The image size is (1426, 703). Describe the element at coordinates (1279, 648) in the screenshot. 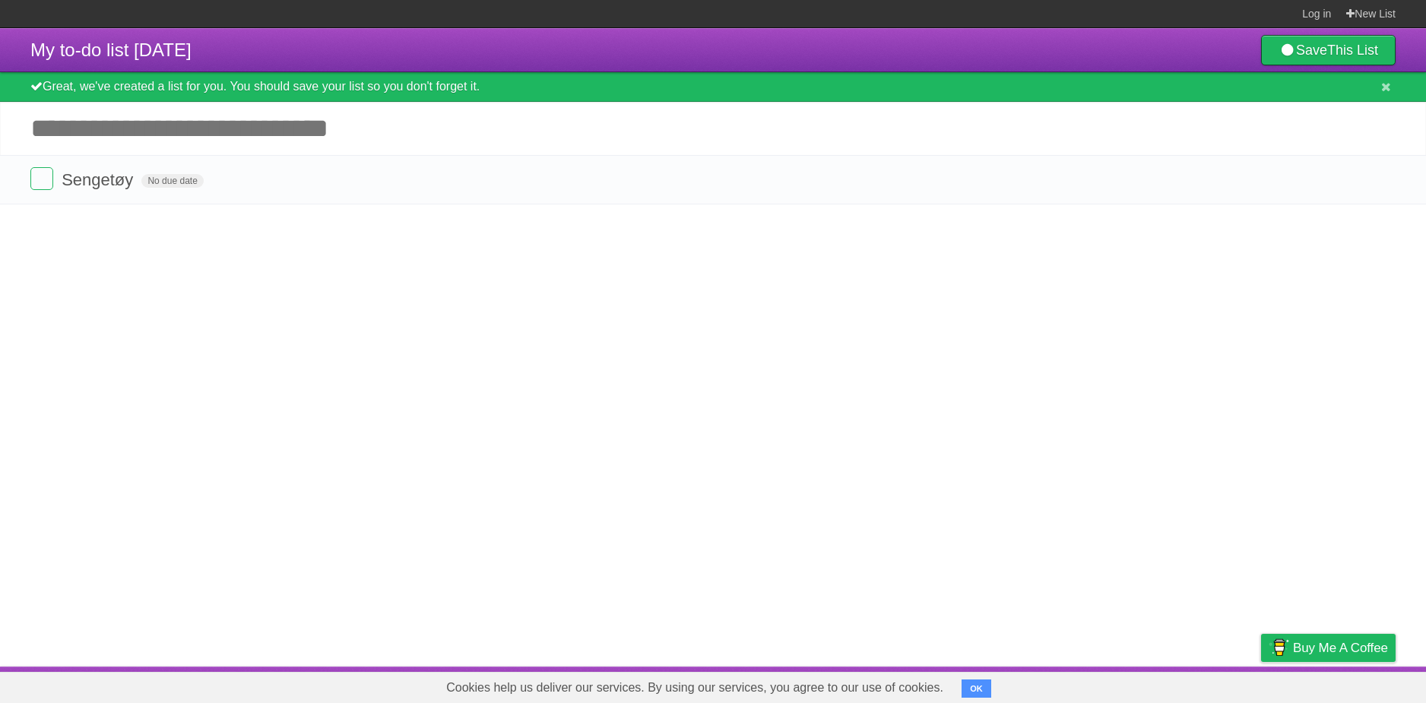

I see `img: Buy me a coffee` at that location.